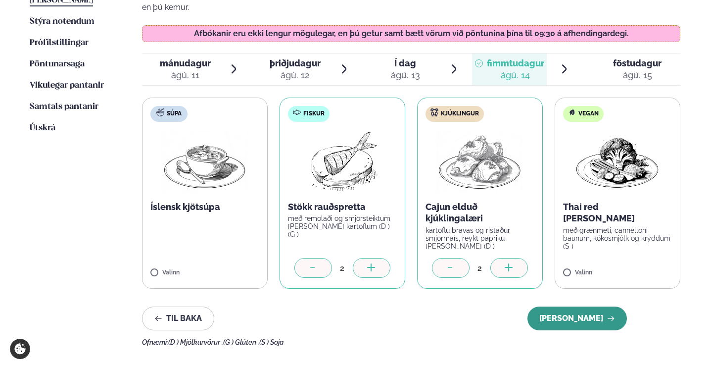  Describe the element at coordinates (405, 75) in the screenshot. I see `div: ágú. 13` at that location.